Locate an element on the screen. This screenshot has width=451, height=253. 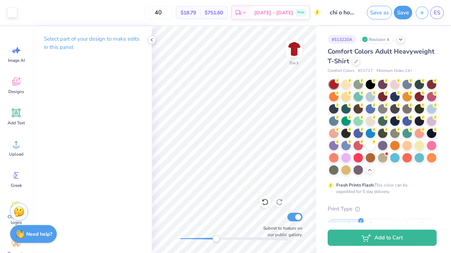
div: Screen Print is located at coordinates (345, 225).